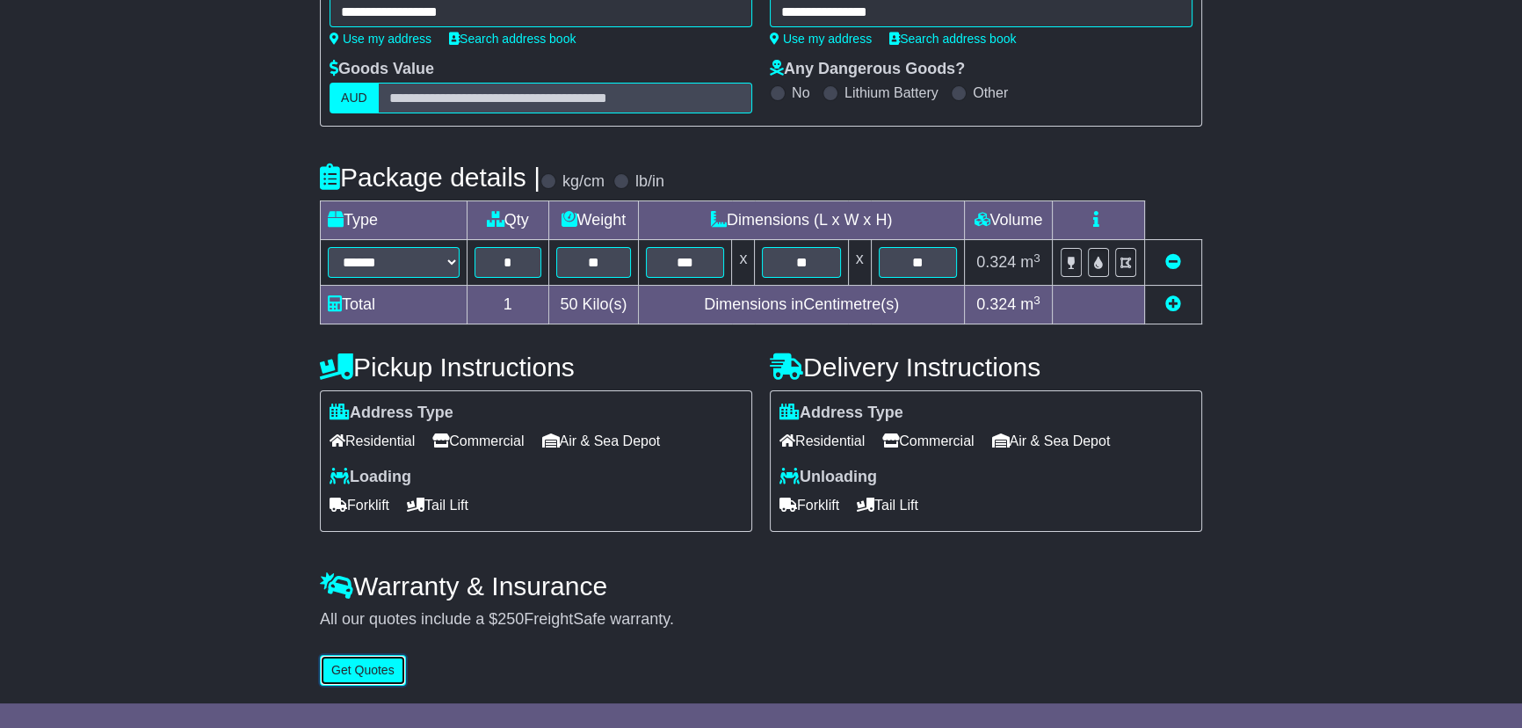 Image resolution: width=1522 pixels, height=728 pixels. What do you see at coordinates (394, 305) in the screenshot?
I see `td: Total` at bounding box center [394, 305].